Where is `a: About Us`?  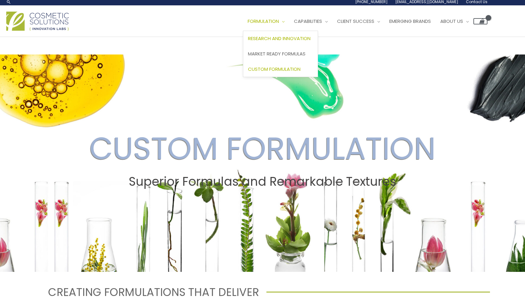
a: About Us is located at coordinates (455, 21).